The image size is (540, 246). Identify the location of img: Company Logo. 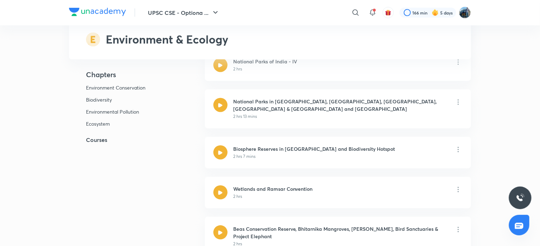
(97, 12).